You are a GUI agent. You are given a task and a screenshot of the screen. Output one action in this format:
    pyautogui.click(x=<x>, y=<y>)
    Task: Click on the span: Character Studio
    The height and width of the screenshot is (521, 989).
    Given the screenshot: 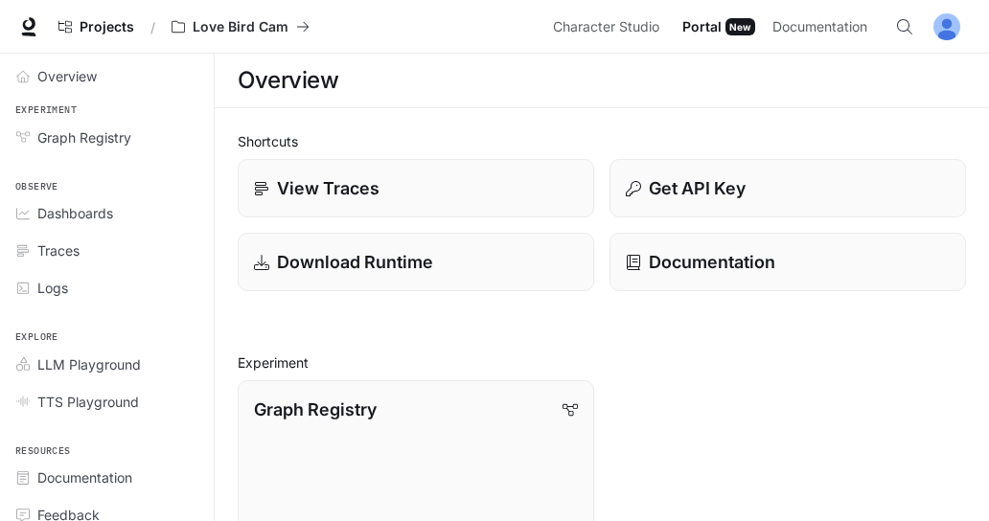 What is the action you would take?
    pyautogui.click(x=606, y=27)
    